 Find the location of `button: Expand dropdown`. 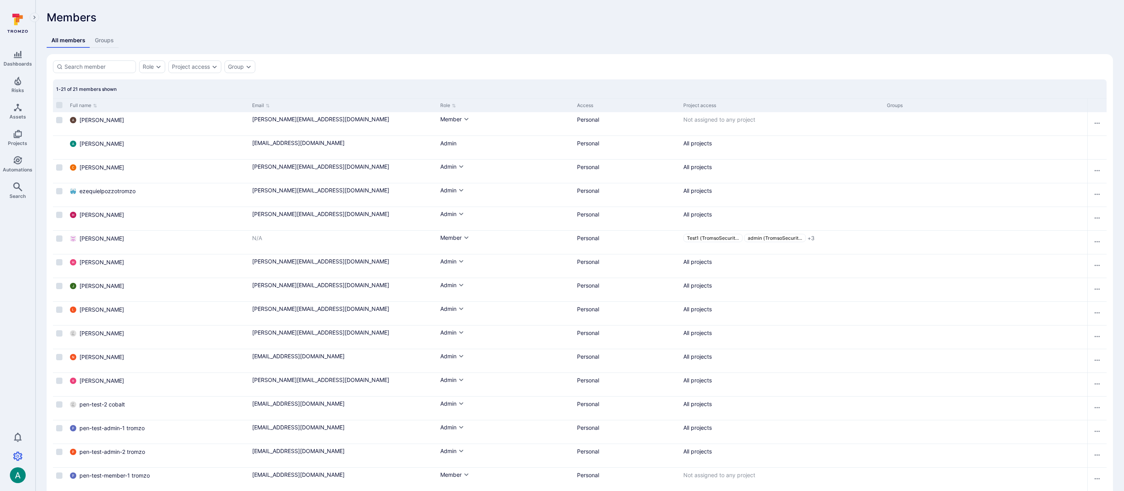

button: Expand dropdown is located at coordinates (249, 67).